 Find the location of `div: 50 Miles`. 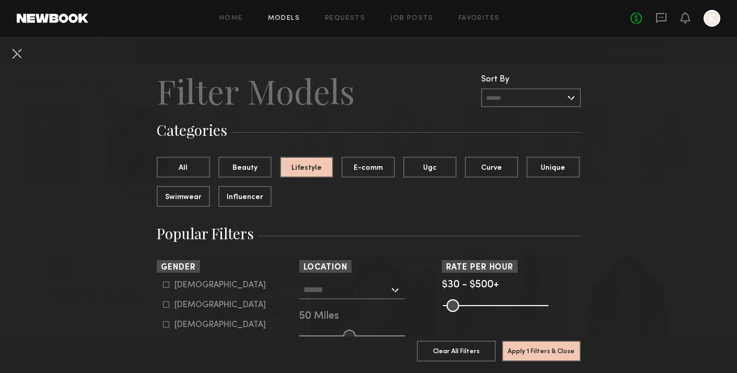

div: 50 Miles is located at coordinates (369, 317).